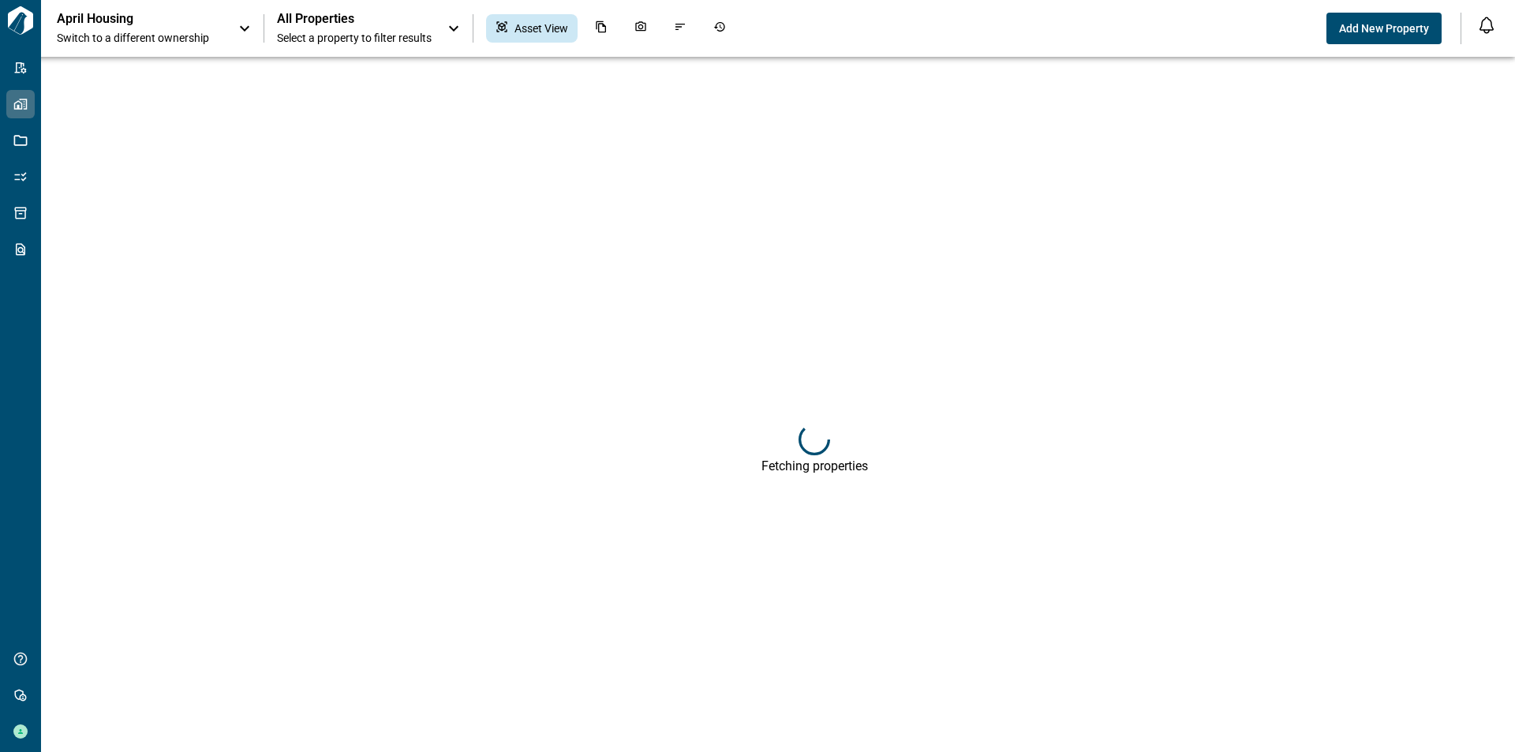 Image resolution: width=1515 pixels, height=752 pixels. Describe the element at coordinates (1384, 28) in the screenshot. I see `span: Add New Property` at that location.